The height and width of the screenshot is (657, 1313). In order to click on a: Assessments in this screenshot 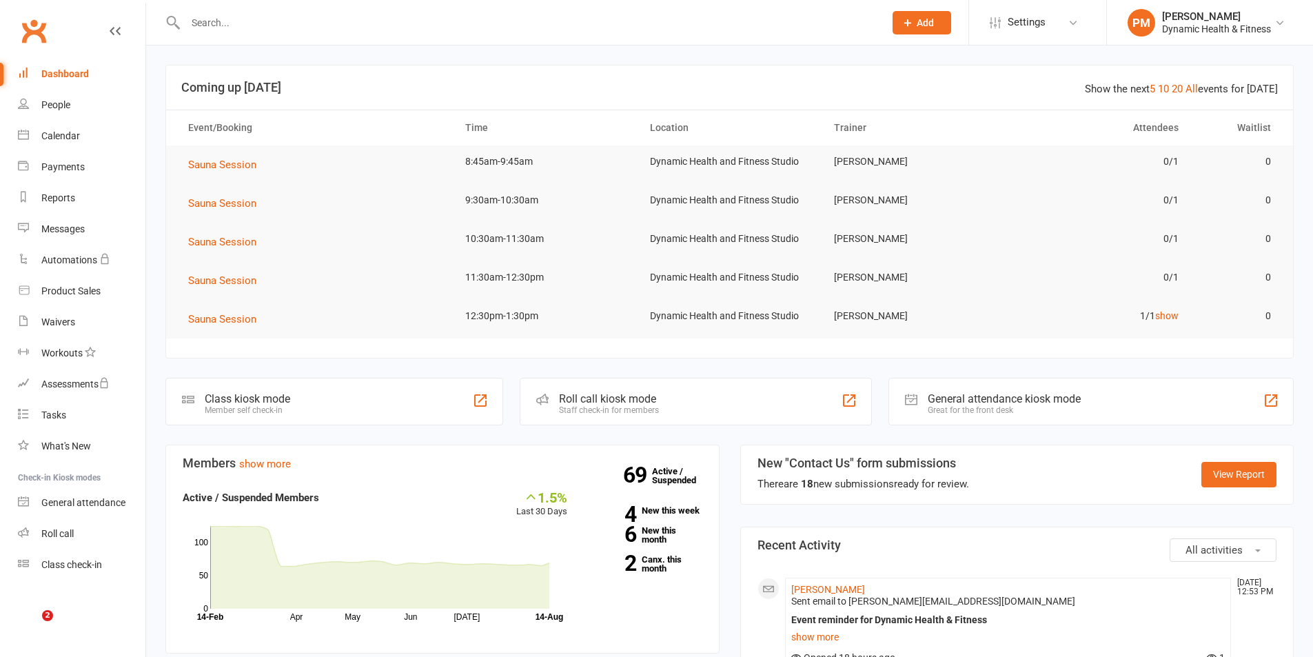, I will do `click(81, 384)`.